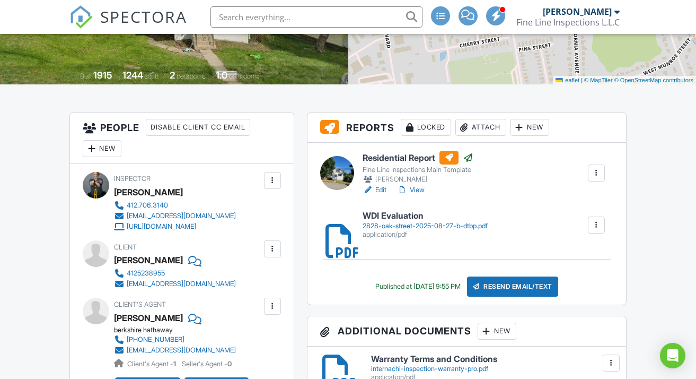 This screenshot has width=696, height=379. Describe the element at coordinates (125, 247) in the screenshot. I see `span: Client` at that location.